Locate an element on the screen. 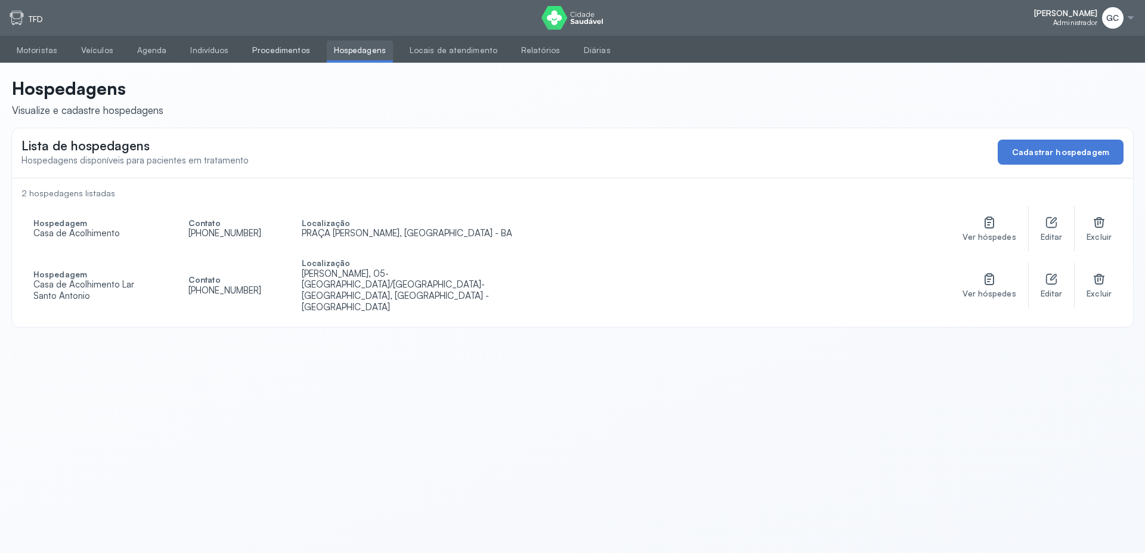  span: Hospedagens disponíveis para pacientes em tratamento is located at coordinates (135, 160).